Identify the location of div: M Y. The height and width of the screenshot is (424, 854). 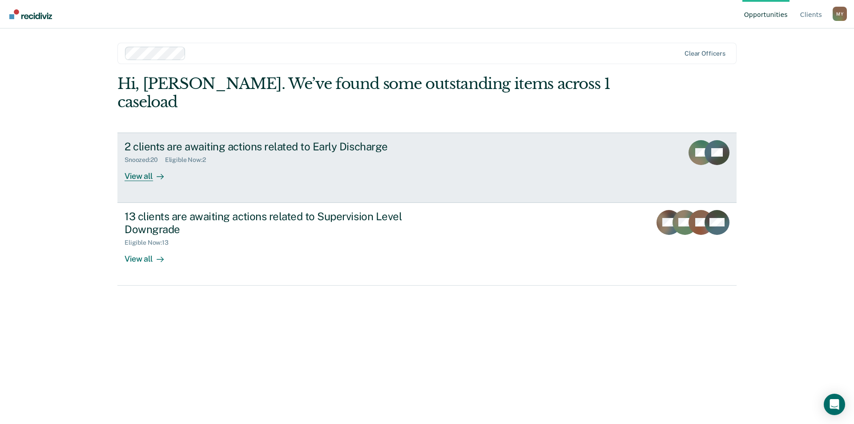
(840, 14).